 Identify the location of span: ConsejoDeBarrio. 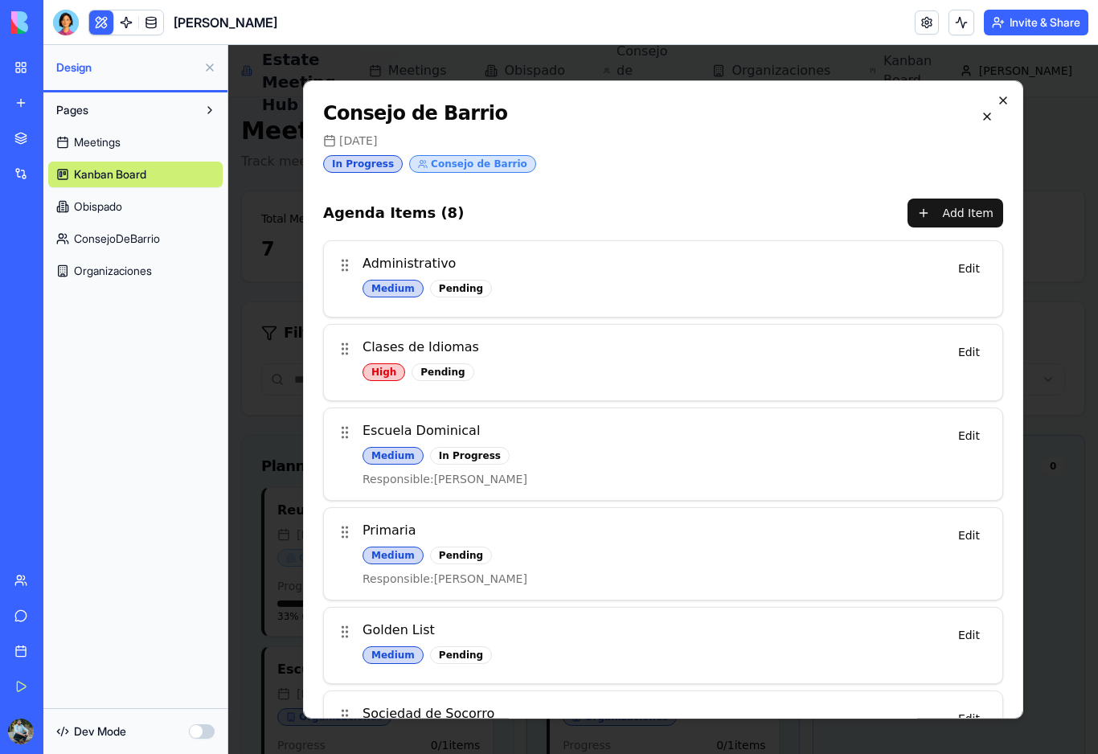
(117, 239).